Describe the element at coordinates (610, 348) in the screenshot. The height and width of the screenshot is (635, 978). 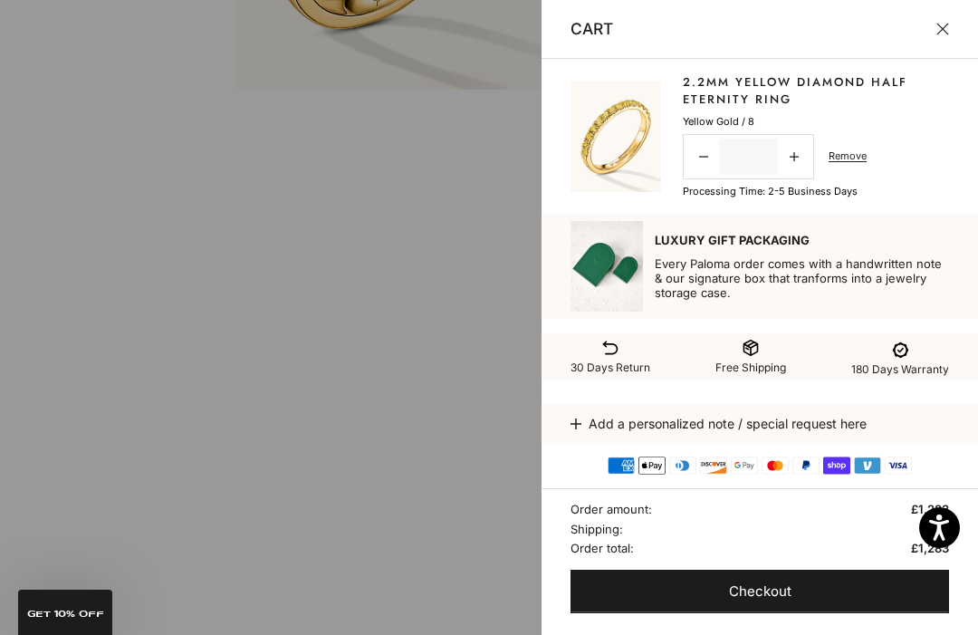
I see `img: return-svgrepo-com.svg` at that location.